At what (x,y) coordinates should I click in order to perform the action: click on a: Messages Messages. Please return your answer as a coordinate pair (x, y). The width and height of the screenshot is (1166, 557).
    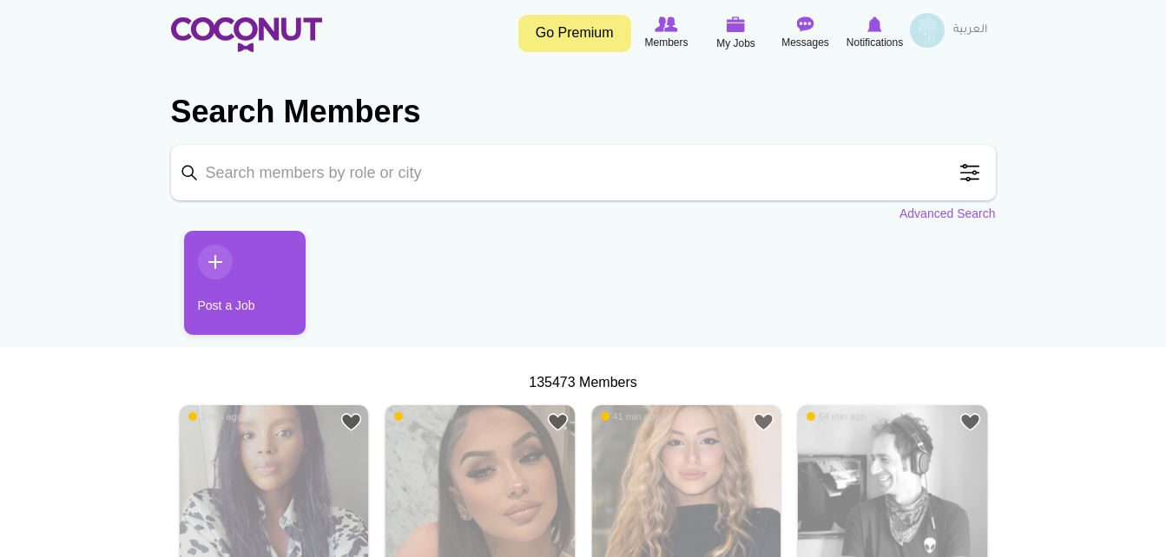
    Looking at the image, I should click on (806, 33).